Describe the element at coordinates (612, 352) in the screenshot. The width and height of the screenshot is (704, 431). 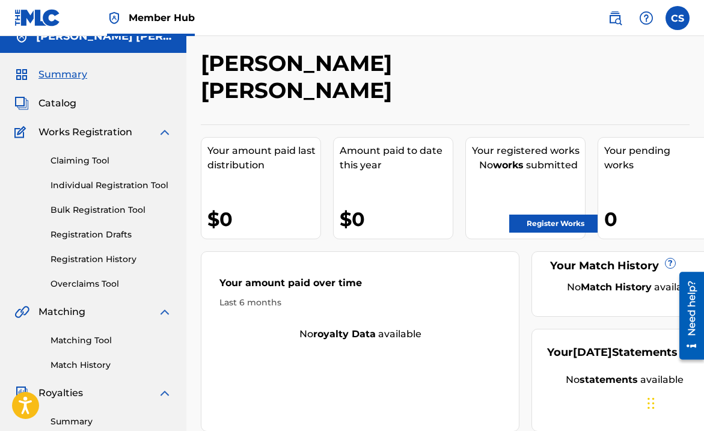
I see `div: Your Statements` at that location.